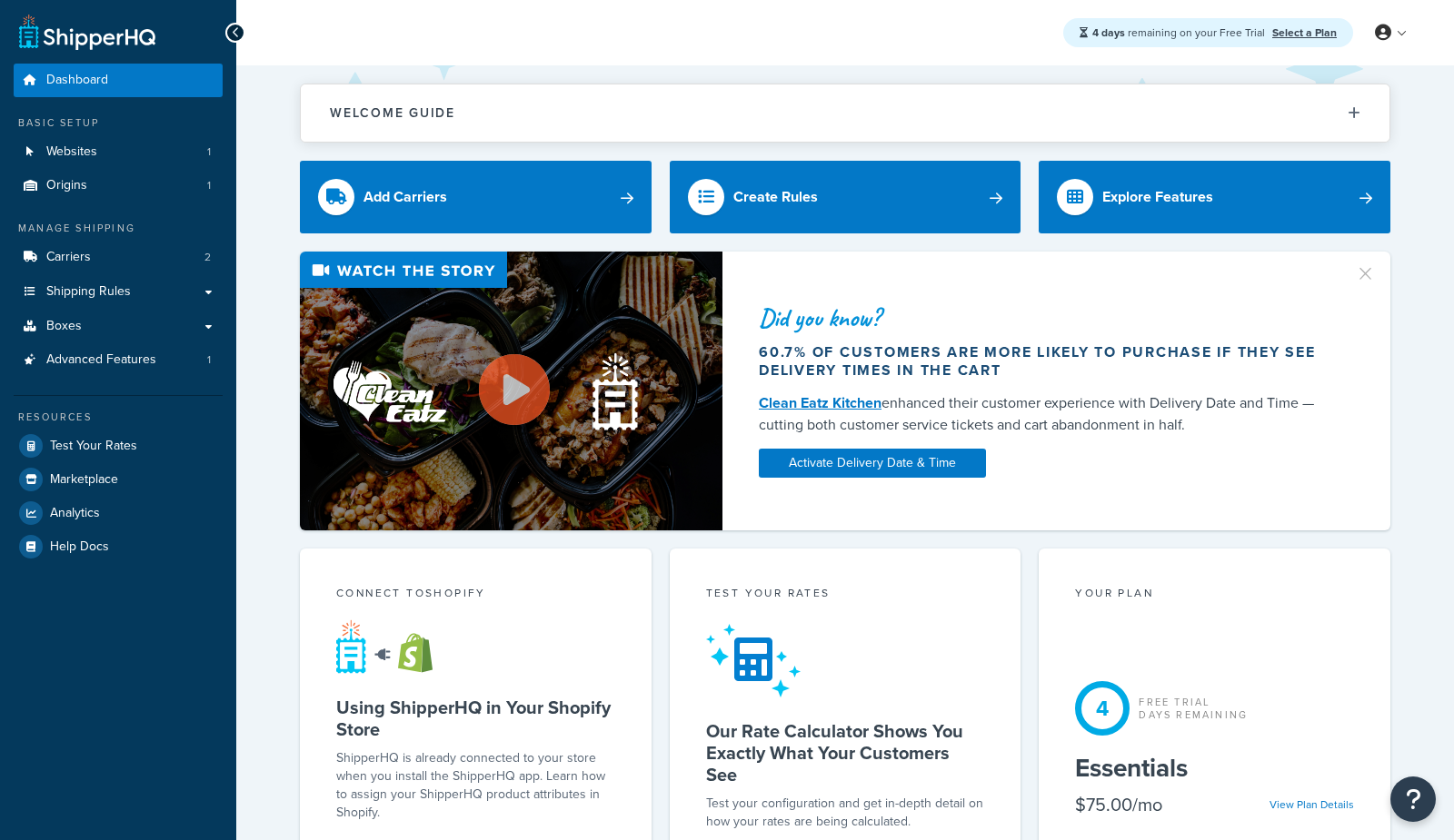  What do you see at coordinates (118, 446) in the screenshot?
I see `a: Test Your Rates` at bounding box center [118, 446].